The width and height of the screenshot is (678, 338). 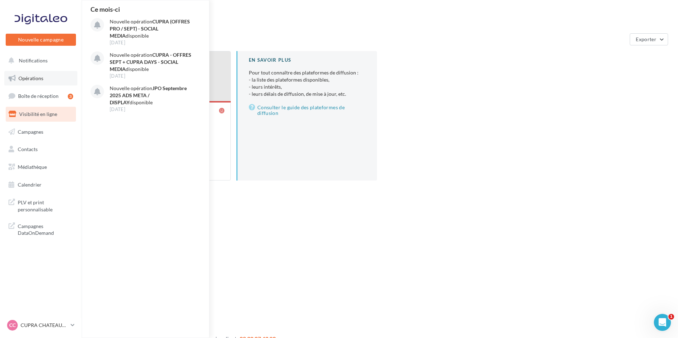 What do you see at coordinates (32, 167) in the screenshot?
I see `span: Médiathèque` at bounding box center [32, 167].